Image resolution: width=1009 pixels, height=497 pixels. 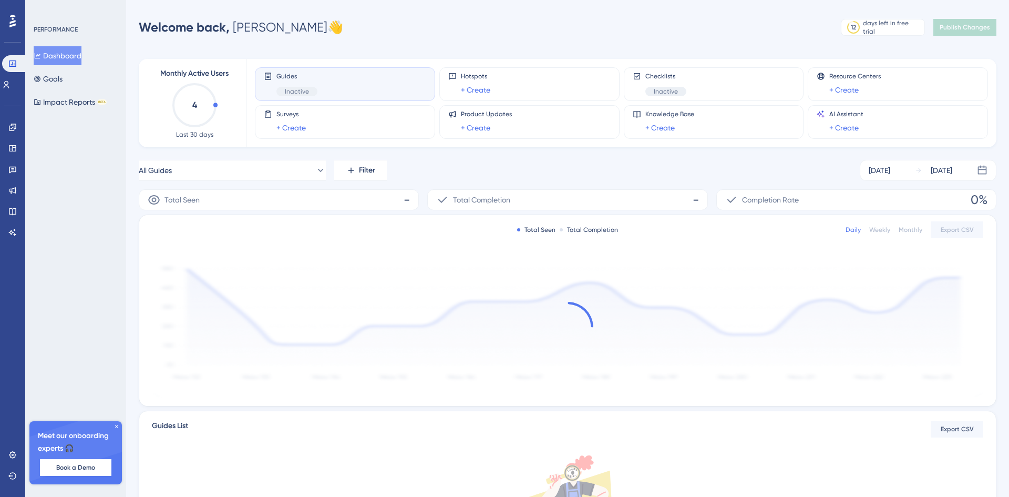 What do you see at coordinates (367, 170) in the screenshot?
I see `span: Filter` at bounding box center [367, 170].